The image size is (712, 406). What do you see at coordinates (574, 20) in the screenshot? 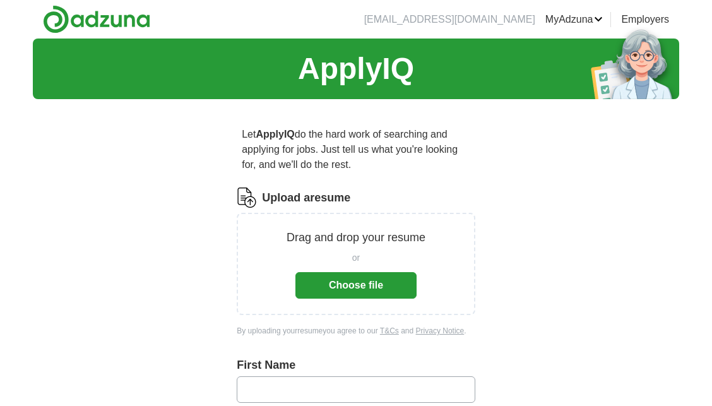
I see `a: MyAdzuna` at bounding box center [574, 20].